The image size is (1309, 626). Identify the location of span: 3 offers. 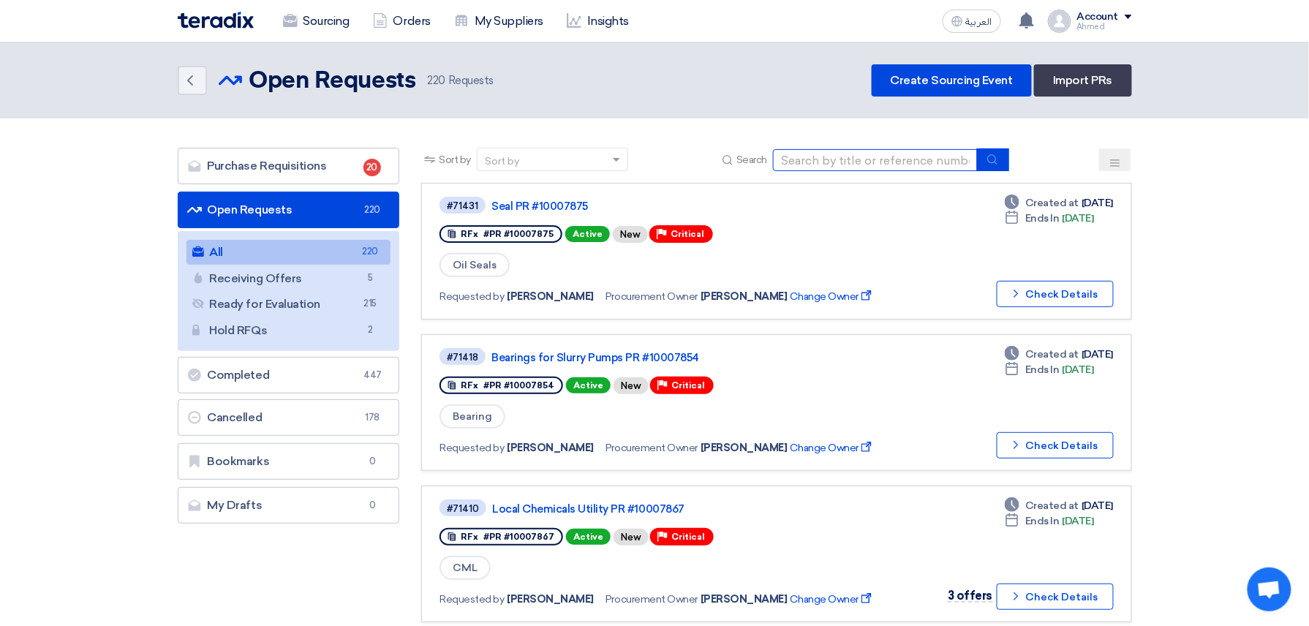
(970, 595).